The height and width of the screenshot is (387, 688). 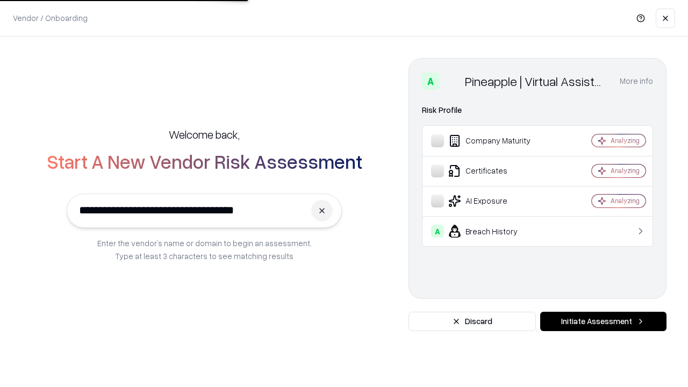 What do you see at coordinates (495, 201) in the screenshot?
I see `div: AI Exposure` at bounding box center [495, 201].